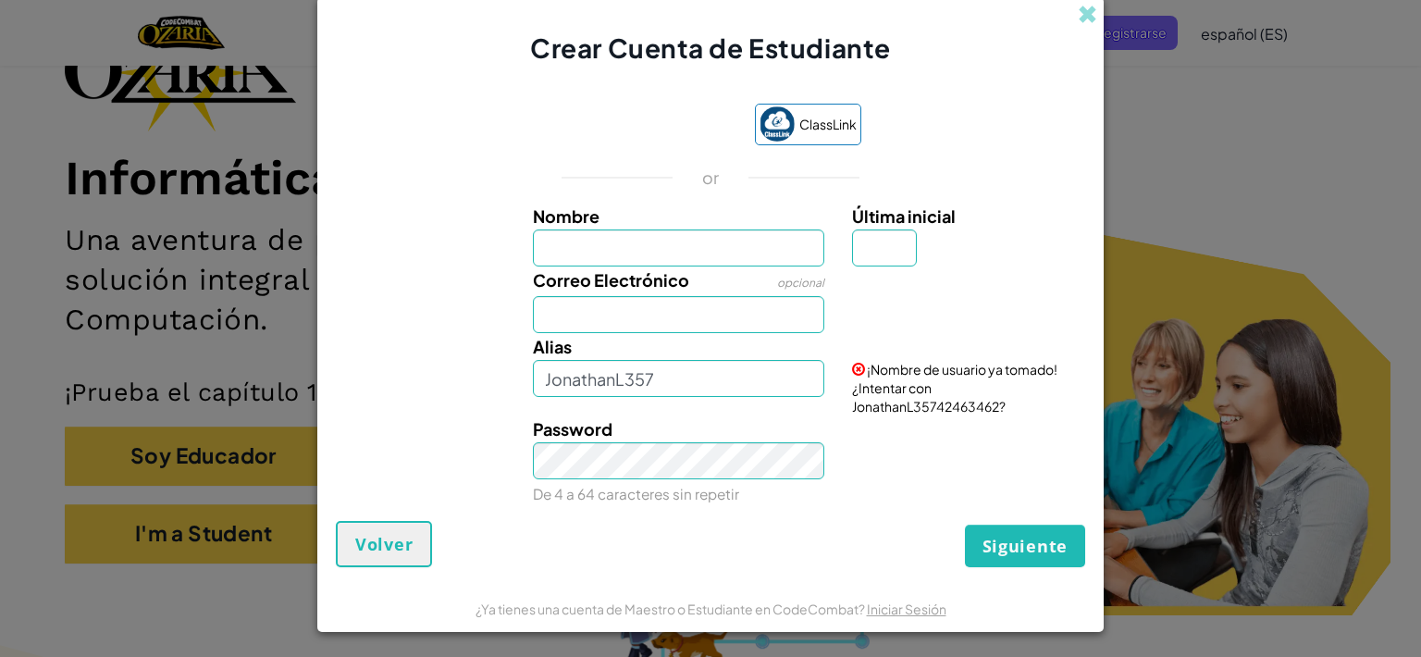 This screenshot has width=1421, height=657. I want to click on img: classlink-logo-small.png, so click(777, 124).